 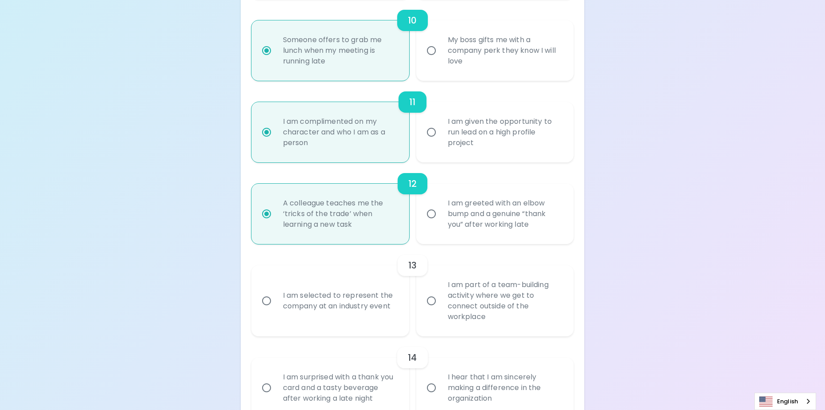 What do you see at coordinates (340, 301) in the screenshot?
I see `div: I am selected to represent the company at an industry event` at bounding box center [340, 301].